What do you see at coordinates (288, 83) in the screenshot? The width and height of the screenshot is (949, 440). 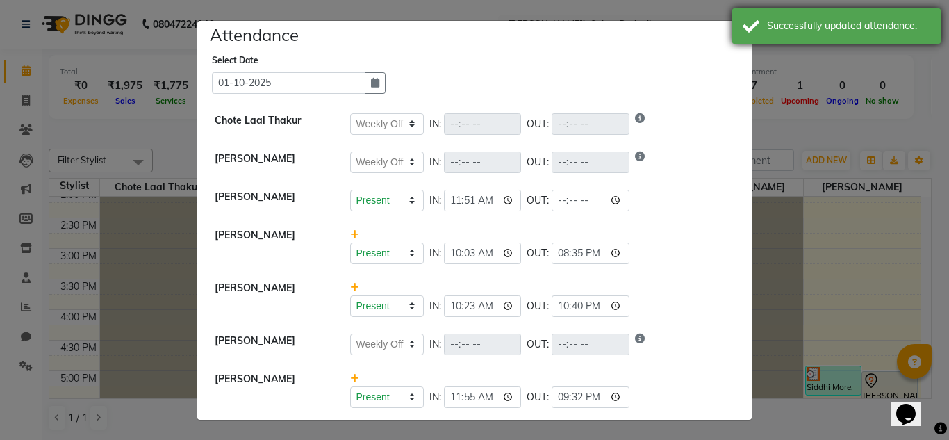 I see `input: Select date` at bounding box center [288, 83].